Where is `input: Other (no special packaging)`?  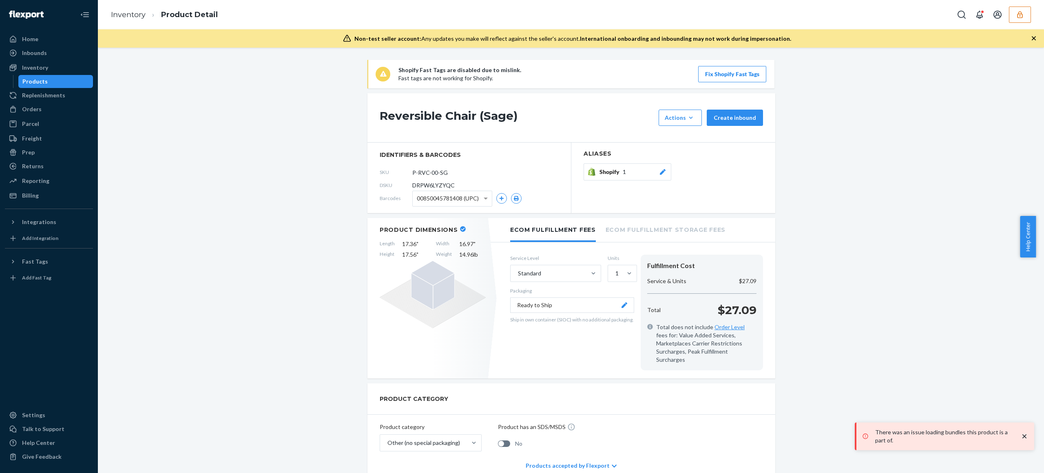
input: Other (no special packaging) is located at coordinates (387, 443).